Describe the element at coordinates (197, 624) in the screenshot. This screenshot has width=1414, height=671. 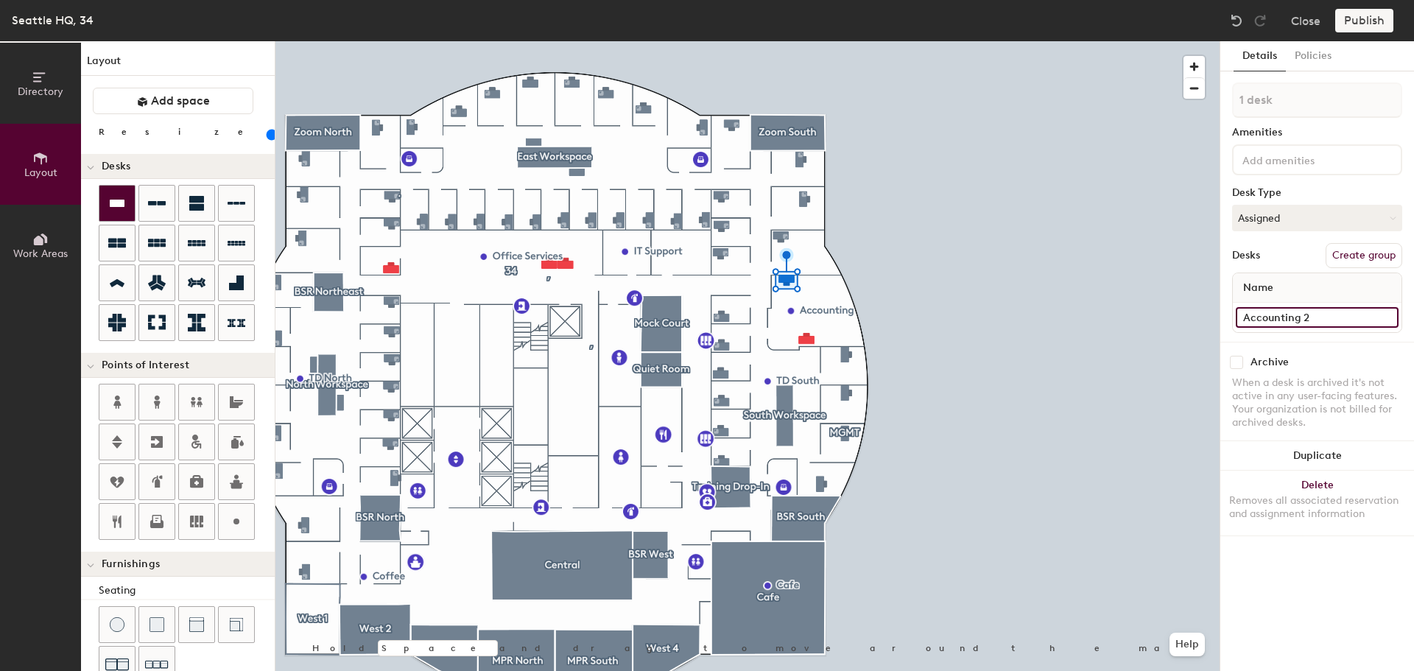
I see `img: Couch (middle)` at that location.